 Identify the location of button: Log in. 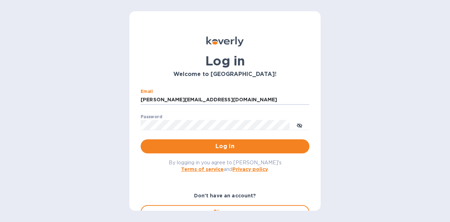
(225, 146).